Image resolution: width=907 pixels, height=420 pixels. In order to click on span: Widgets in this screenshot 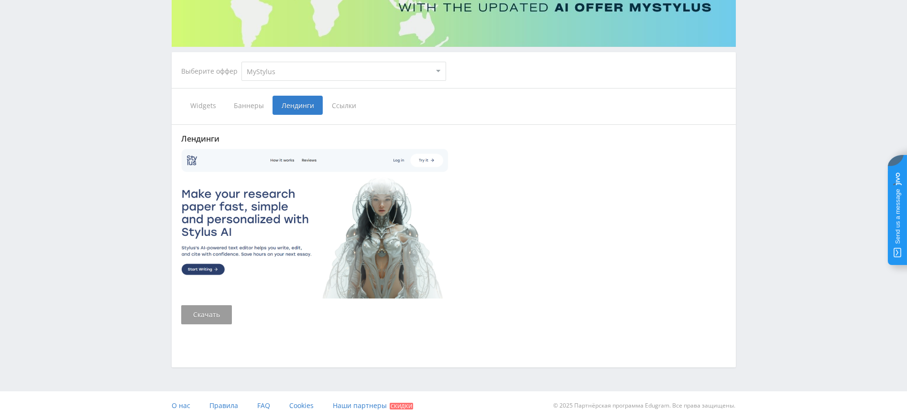, I will do `click(203, 105)`.